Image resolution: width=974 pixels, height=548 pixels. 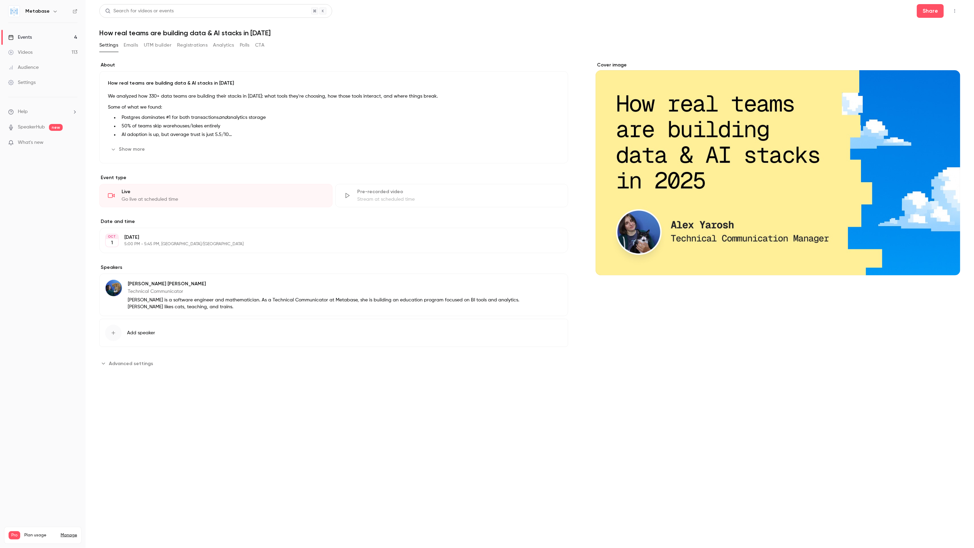 What do you see at coordinates (260, 45) in the screenshot?
I see `button: CTA` at bounding box center [260, 45].